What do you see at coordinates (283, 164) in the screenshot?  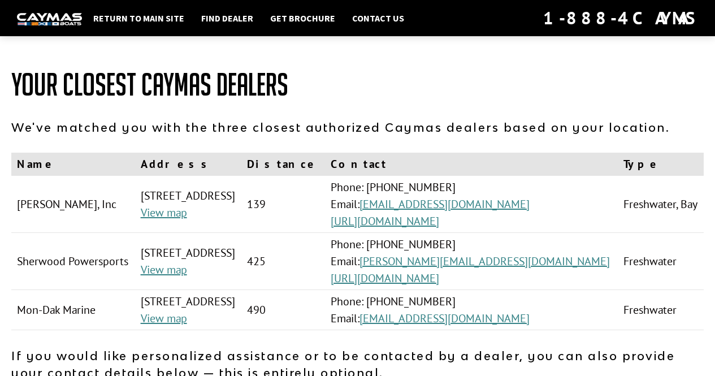 I see `th: Distance` at bounding box center [283, 164].